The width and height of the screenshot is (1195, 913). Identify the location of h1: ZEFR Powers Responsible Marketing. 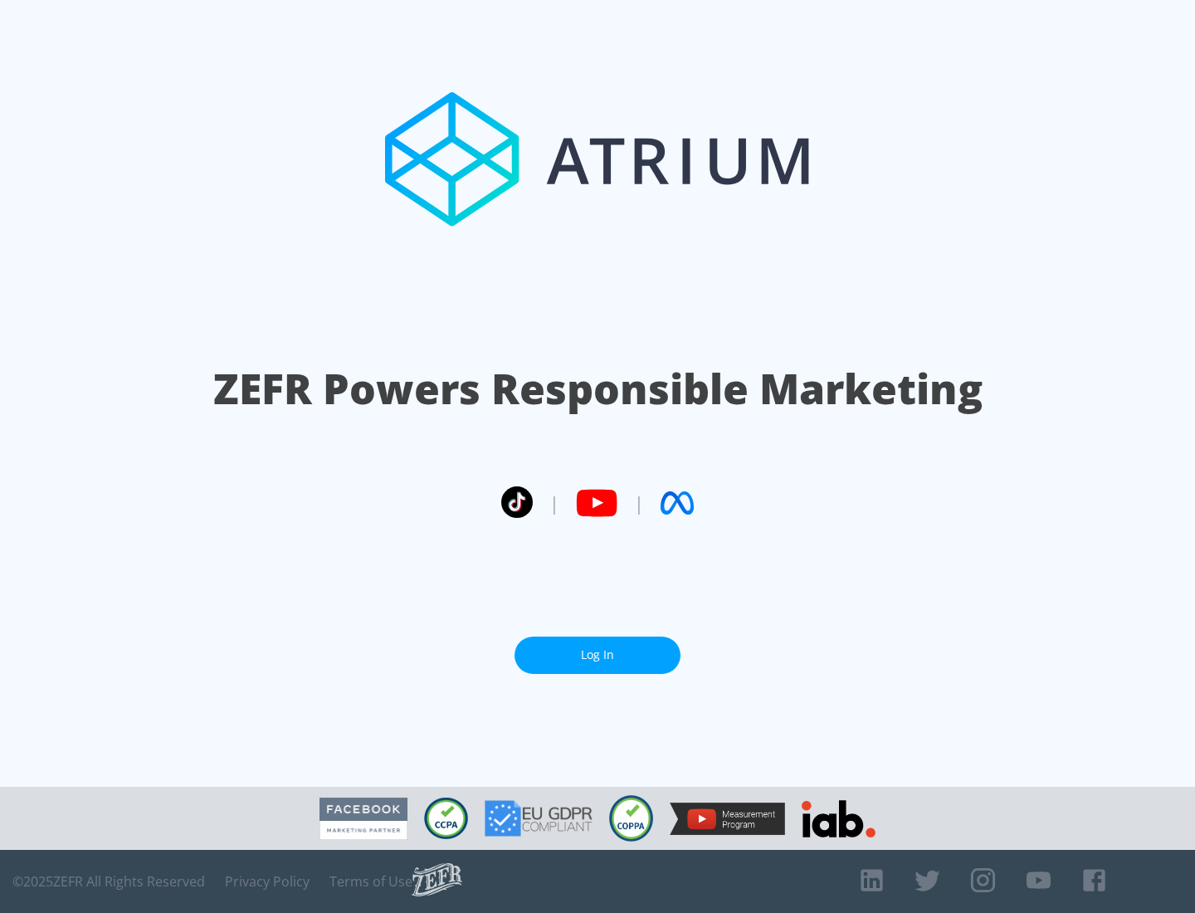
(597, 388).